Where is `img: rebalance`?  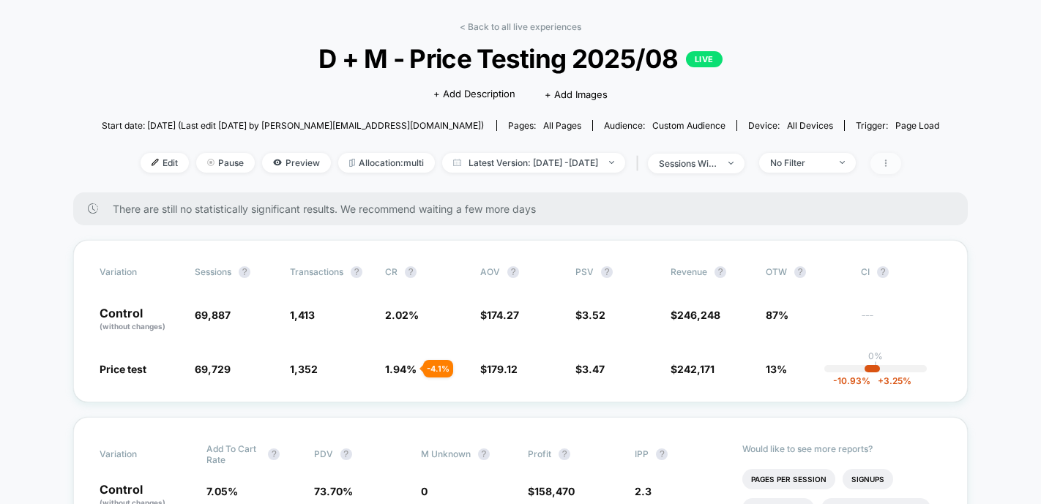 img: rebalance is located at coordinates (352, 163).